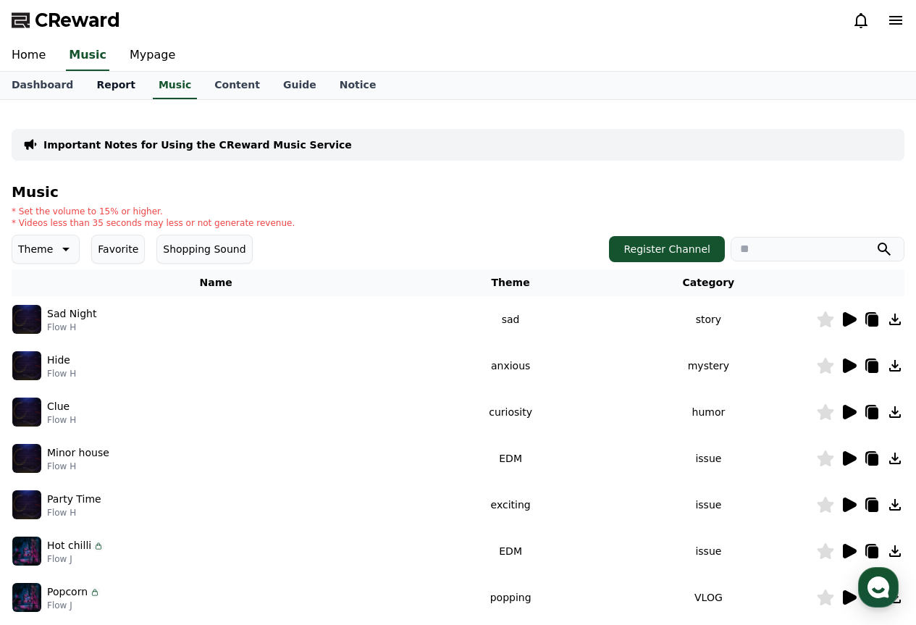 The height and width of the screenshot is (625, 916). What do you see at coordinates (59, 120) in the screenshot?
I see `h1: CReward` at bounding box center [59, 120].